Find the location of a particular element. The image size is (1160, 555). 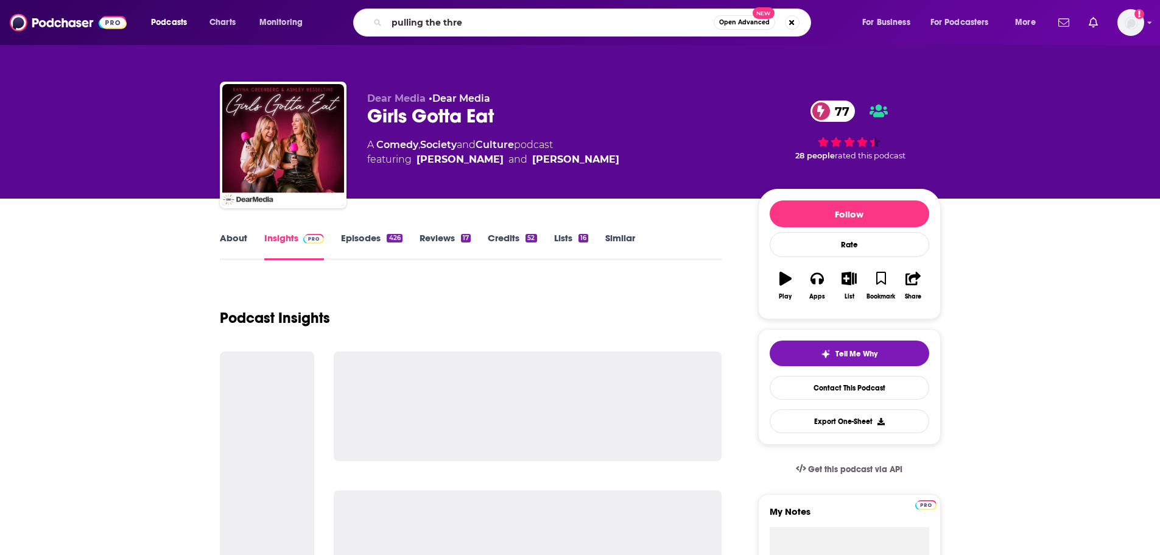

a: Contact This Podcast is located at coordinates (850, 387).